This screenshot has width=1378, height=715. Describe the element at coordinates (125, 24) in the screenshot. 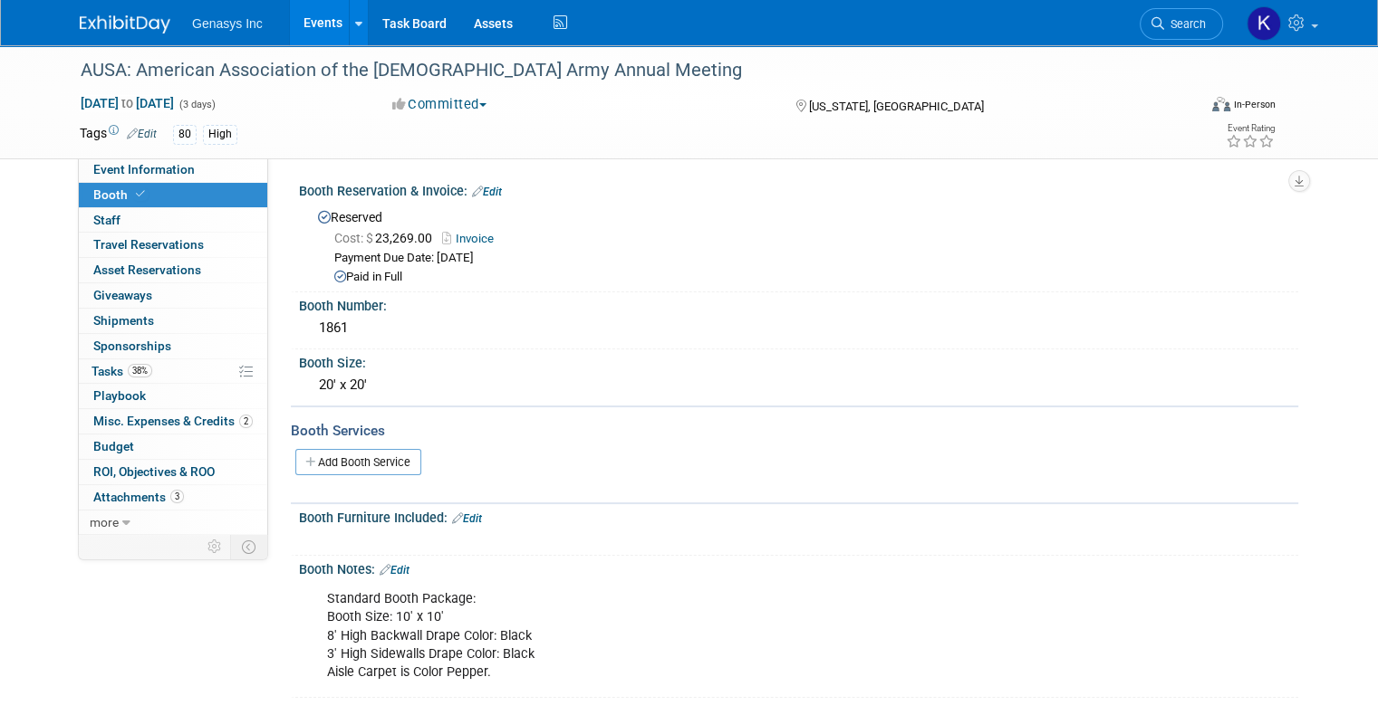

I see `img: ExhibitDay` at that location.